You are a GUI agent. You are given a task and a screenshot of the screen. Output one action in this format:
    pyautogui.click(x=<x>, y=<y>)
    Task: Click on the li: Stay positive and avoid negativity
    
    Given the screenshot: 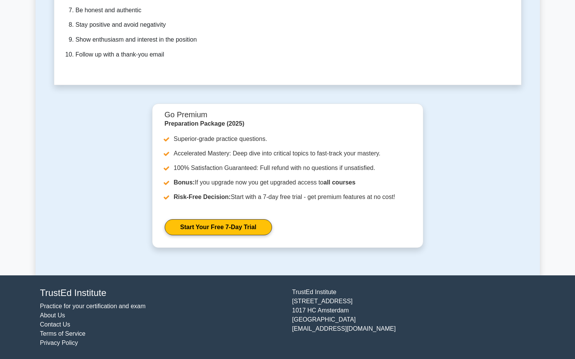 What is the action you would take?
    pyautogui.click(x=177, y=25)
    